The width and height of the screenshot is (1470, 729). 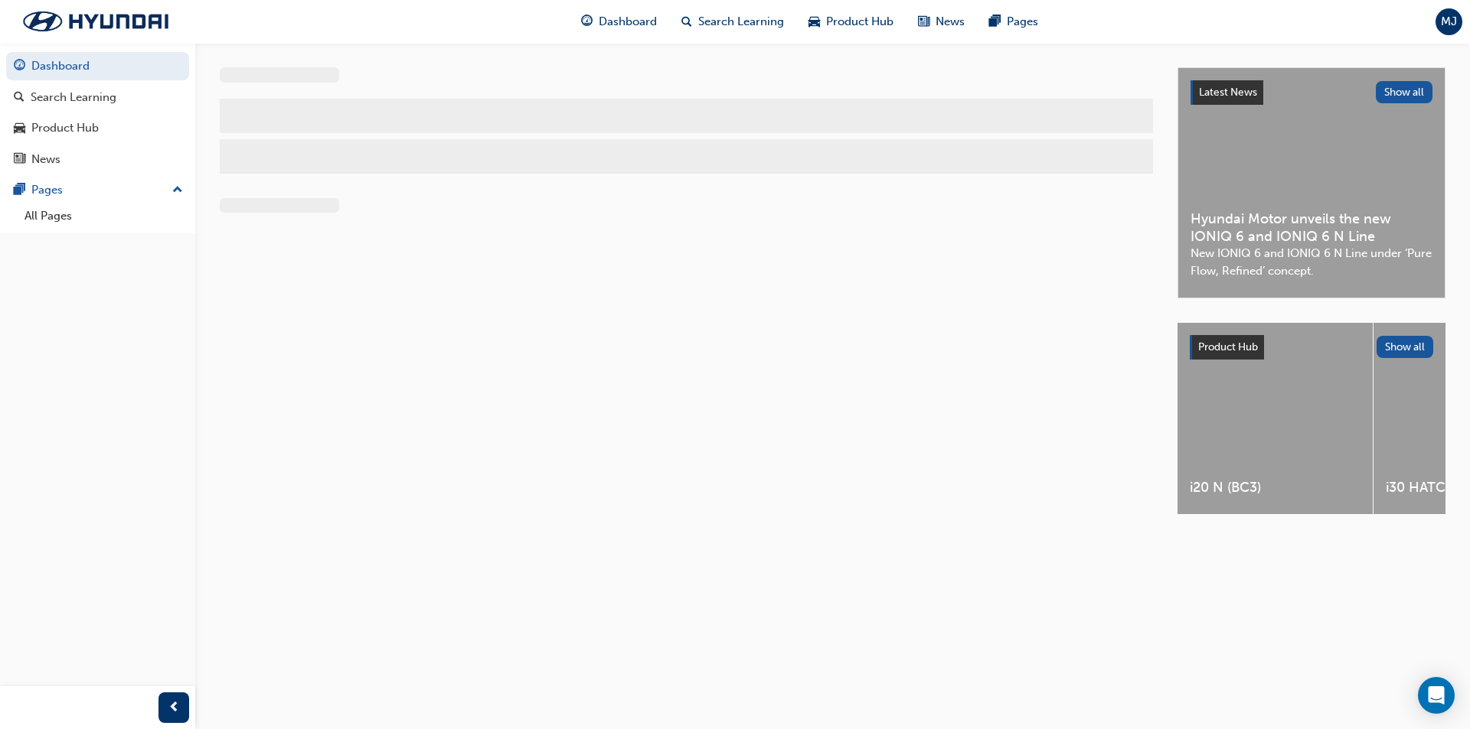 What do you see at coordinates (732, 21) in the screenshot?
I see `a: search-iconSearch Learning` at bounding box center [732, 21].